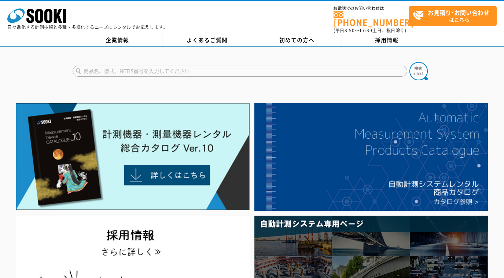  I want to click on p: 日々進化する計測技術と多種・多様化するニーズにレンタルでお応えします。, so click(88, 27).